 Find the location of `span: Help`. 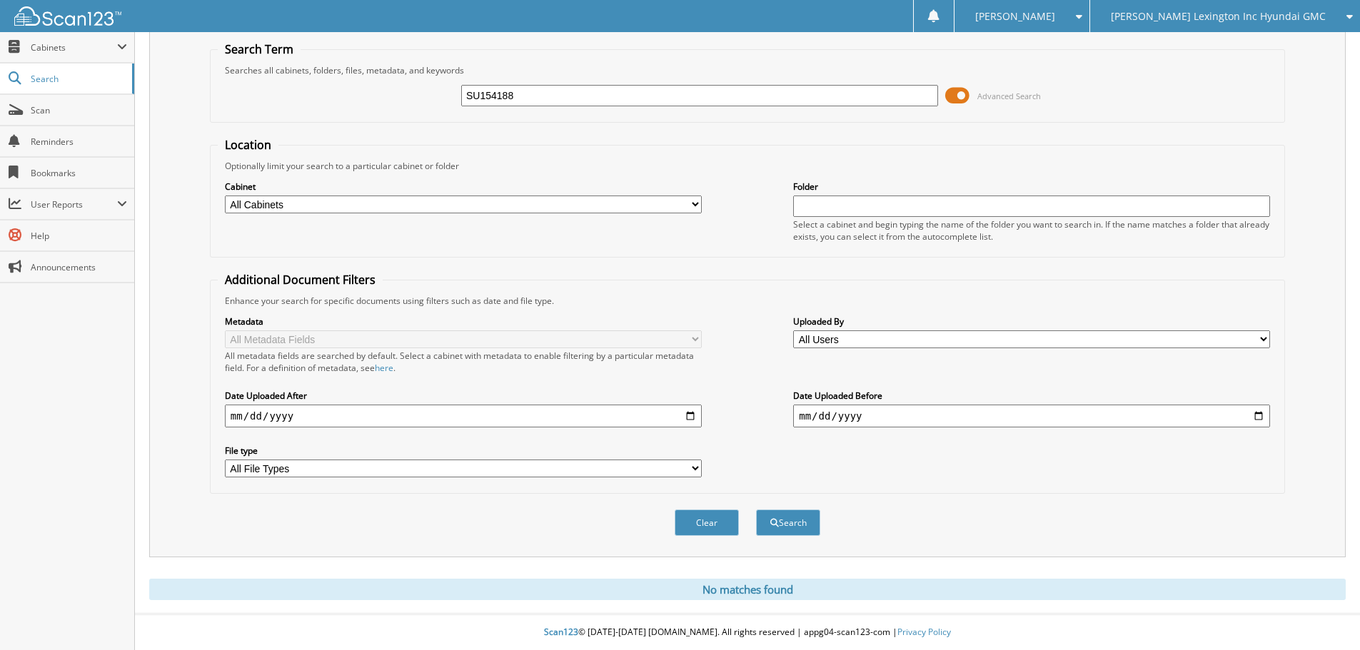

span: Help is located at coordinates (79, 236).